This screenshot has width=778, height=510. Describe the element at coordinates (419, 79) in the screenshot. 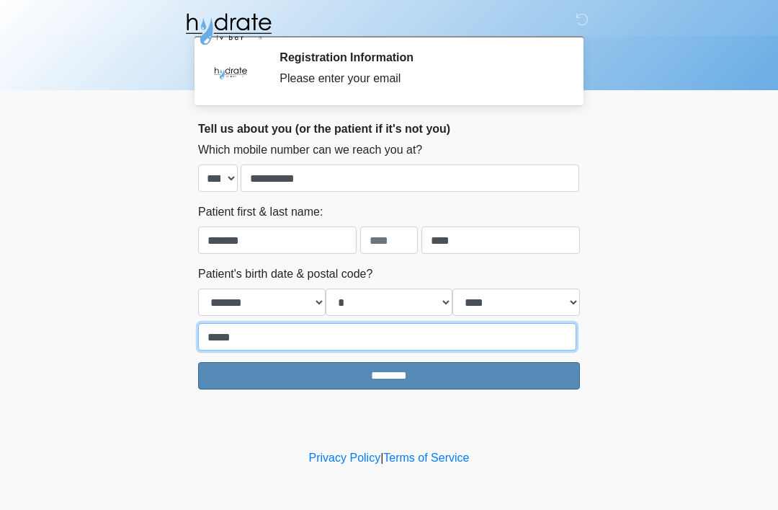

I see `div: Please enter your email` at that location.